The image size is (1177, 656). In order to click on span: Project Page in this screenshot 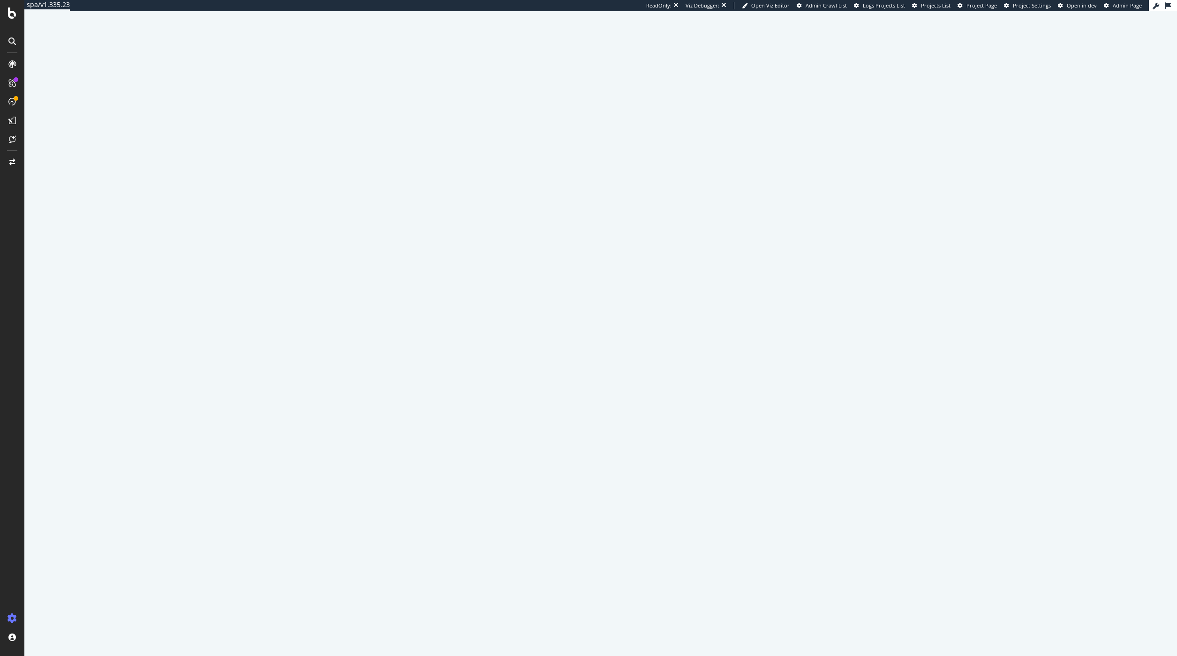, I will do `click(981, 5)`.